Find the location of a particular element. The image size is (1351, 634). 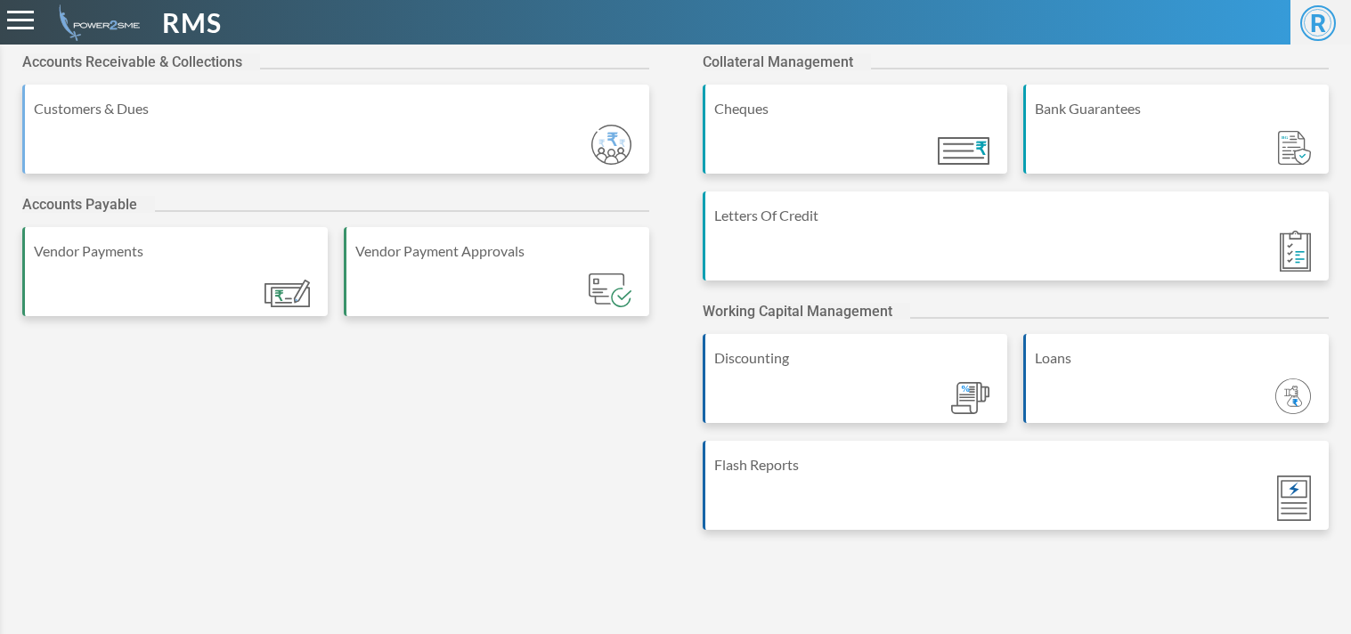

a: Vendor Payments Module_ic is located at coordinates (175, 280).